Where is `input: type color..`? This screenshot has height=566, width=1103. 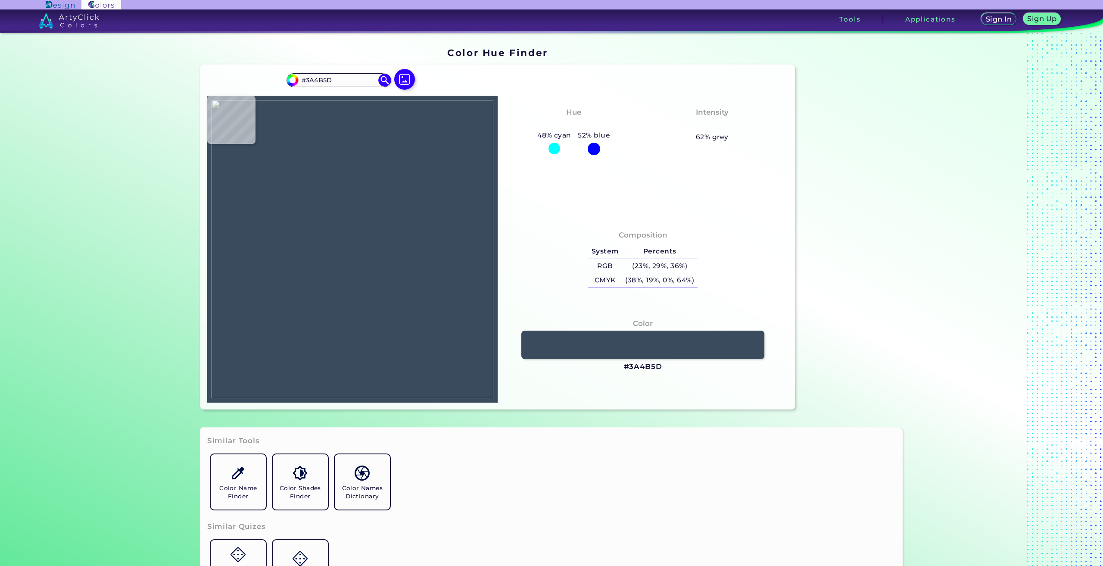
input: type color.. is located at coordinates (339, 80).